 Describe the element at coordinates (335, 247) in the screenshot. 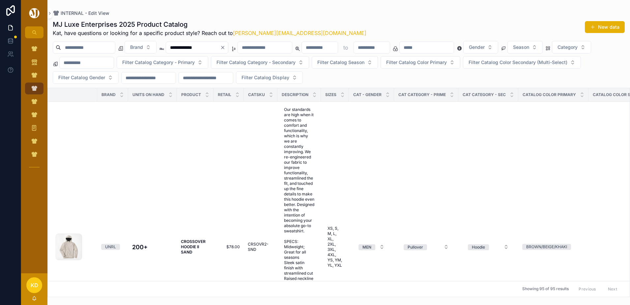

I see `a: XS, S, M, L, XL, 2XL, 3XL, 4XL, YS, YM, YL, YXL` at that location.